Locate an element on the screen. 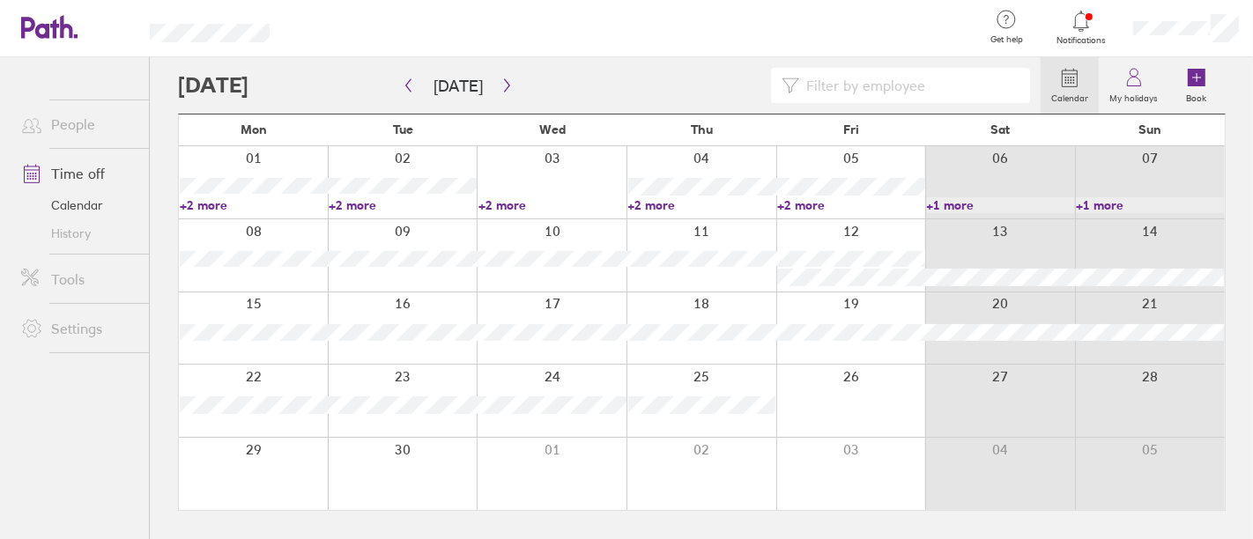 The height and width of the screenshot is (539, 1253). a: People is located at coordinates (78, 124).